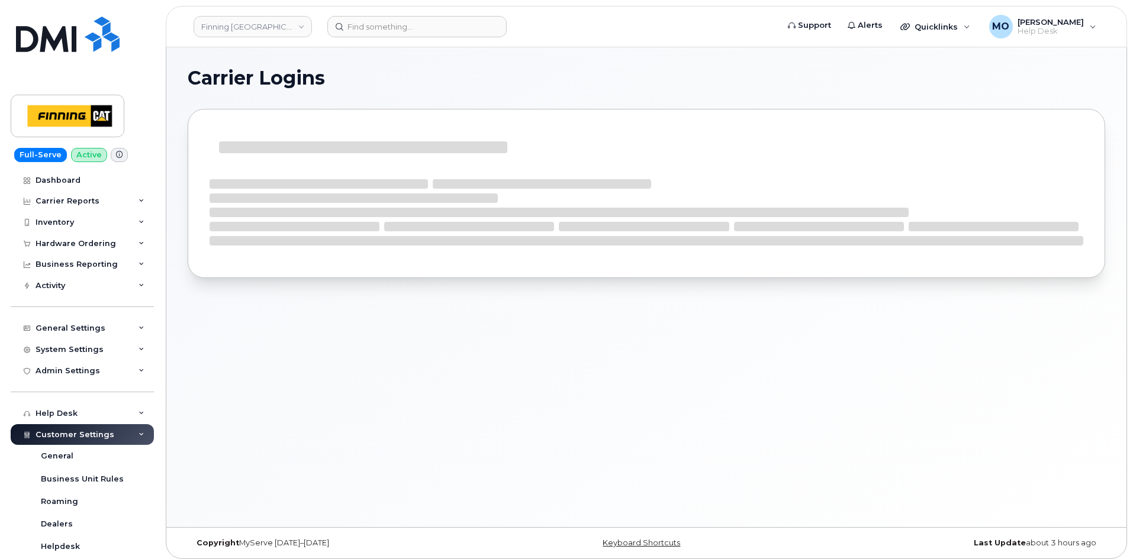 The height and width of the screenshot is (559, 1133). I want to click on div: about 3 hours ago, so click(952, 543).